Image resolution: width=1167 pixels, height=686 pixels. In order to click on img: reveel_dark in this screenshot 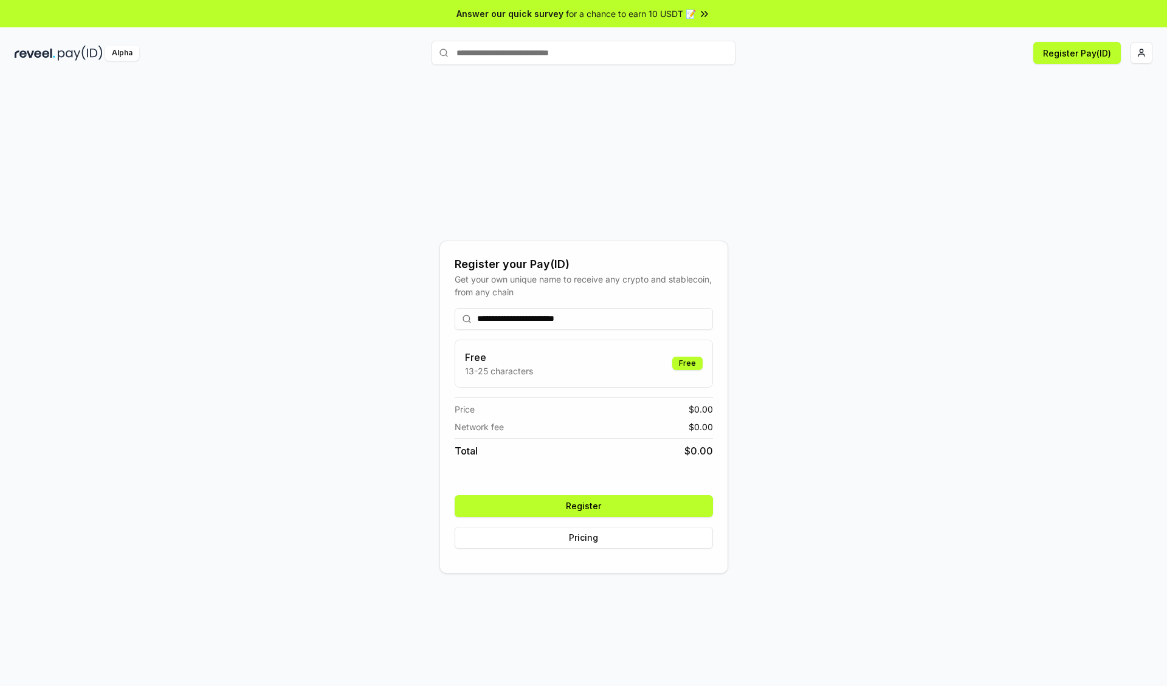, I will do `click(35, 53)`.